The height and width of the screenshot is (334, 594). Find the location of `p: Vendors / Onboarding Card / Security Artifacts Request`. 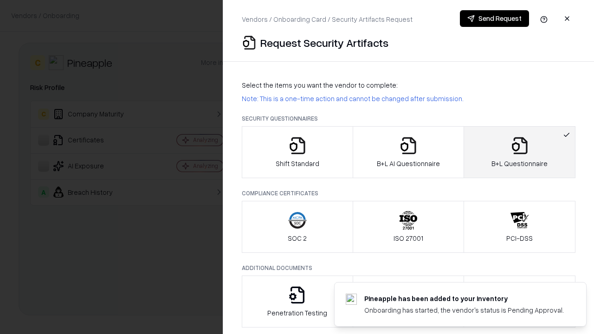

p: Vendors / Onboarding Card / Security Artifacts Request is located at coordinates (327, 19).